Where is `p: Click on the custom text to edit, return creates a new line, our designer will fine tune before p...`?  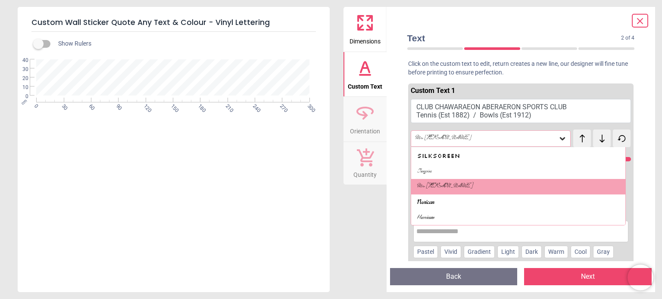
p: Click on the custom text to edit, return creates a new line, our designer will fine tune before p... is located at coordinates (521, 68).